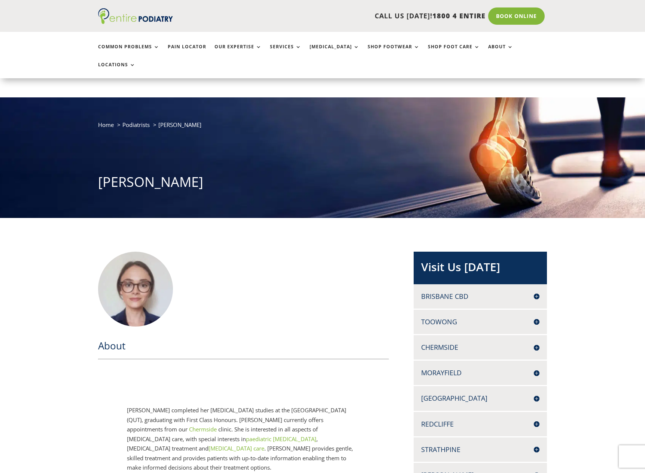 The image size is (645, 473). Describe the element at coordinates (454, 52) in the screenshot. I see `a: Shop Foot Care` at that location.